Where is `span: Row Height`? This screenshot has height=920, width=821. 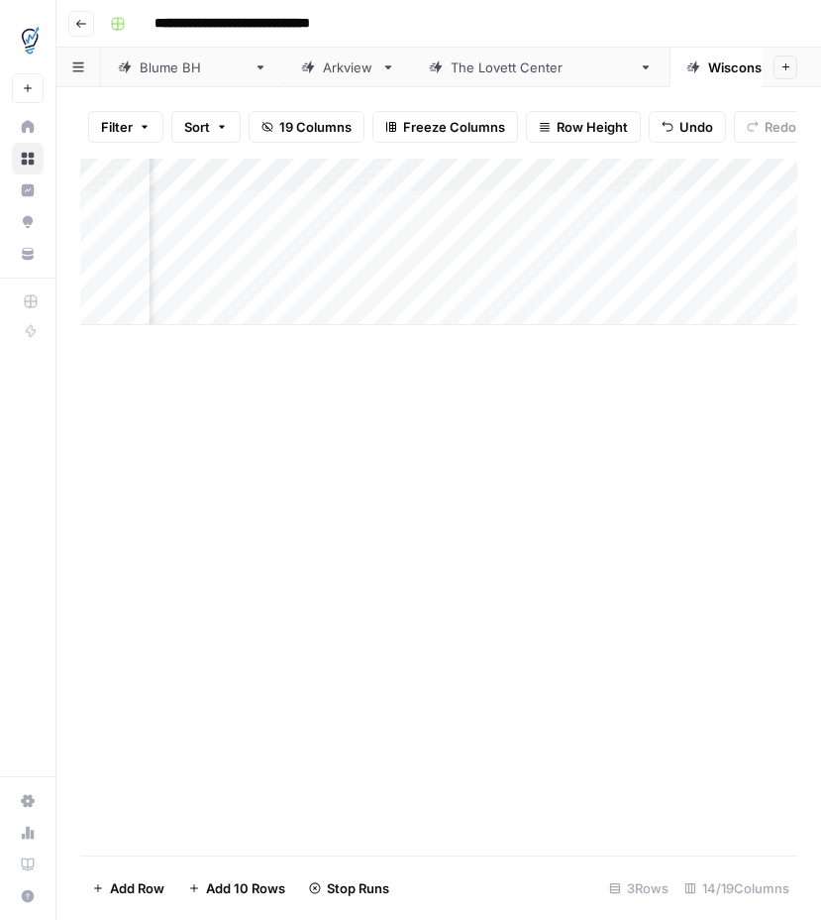 span: Row Height is located at coordinates (593, 127).